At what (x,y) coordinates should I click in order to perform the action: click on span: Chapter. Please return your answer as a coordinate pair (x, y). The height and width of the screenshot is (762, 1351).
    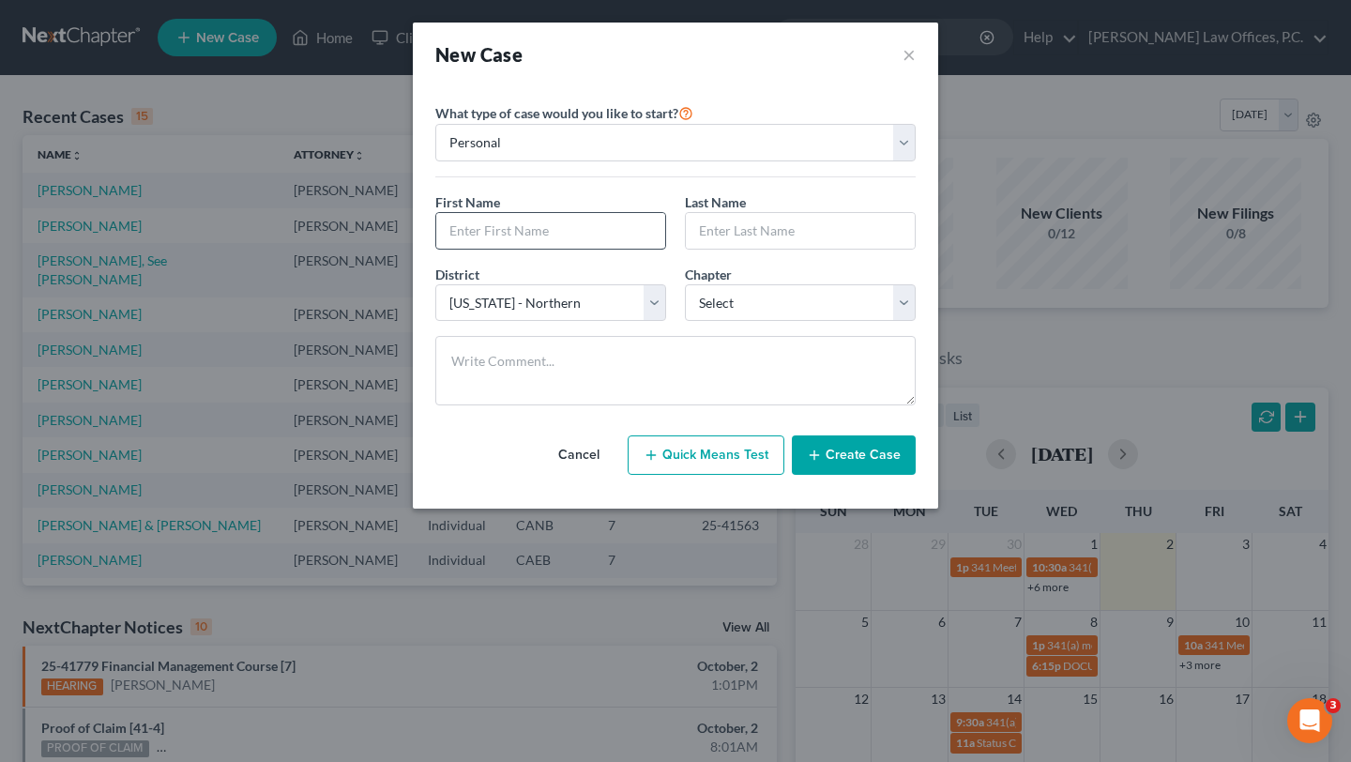
    Looking at the image, I should click on (709, 274).